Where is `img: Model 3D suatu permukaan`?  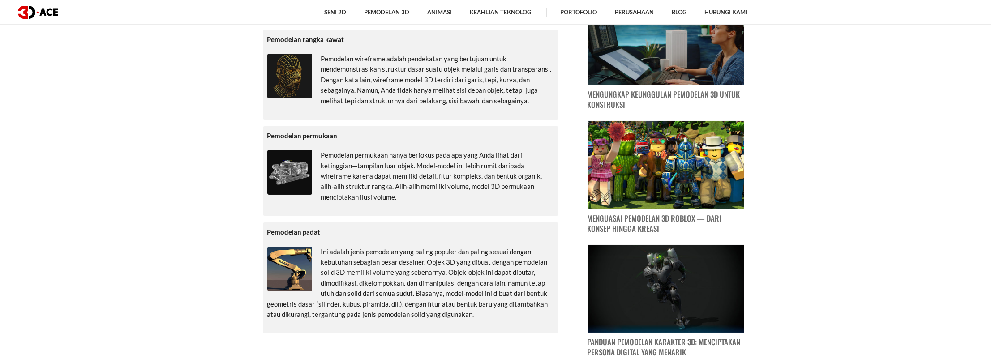
img: Model 3D suatu permukaan is located at coordinates (290, 172).